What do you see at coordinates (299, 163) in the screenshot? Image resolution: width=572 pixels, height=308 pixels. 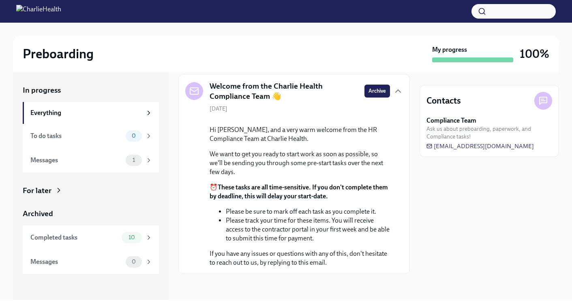 I see `p: We want to get you ready to start work as soon as possible, so we'll be sending you through some ...` at bounding box center [299, 163].